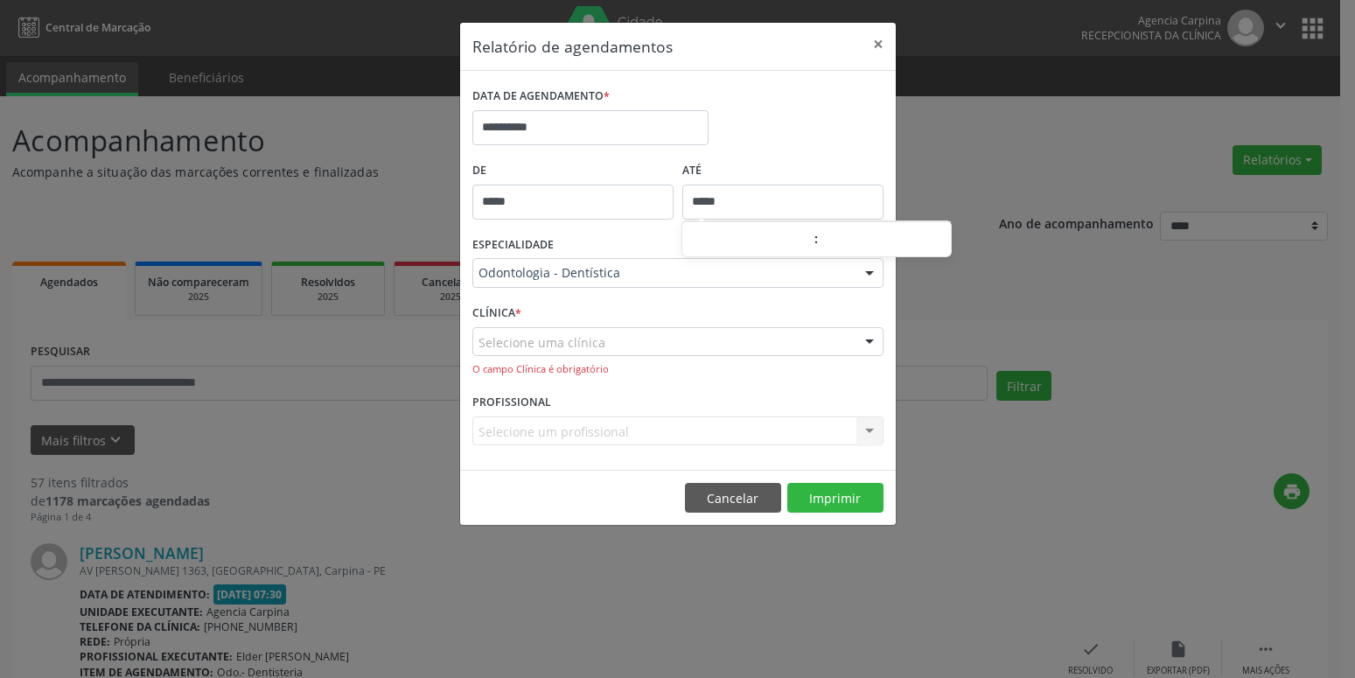 Image resolution: width=1355 pixels, height=678 pixels. Describe the element at coordinates (573, 171) in the screenshot. I see `label: De` at that location.